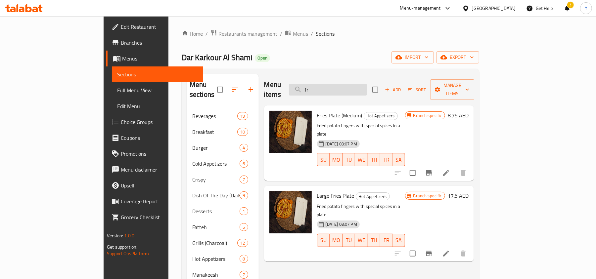 Image resolution: width=596 pixels, height=279 pixels. What do you see at coordinates (223, 259) in the screenshot?
I see `div: Hot Appetizers8` at bounding box center [223, 259].